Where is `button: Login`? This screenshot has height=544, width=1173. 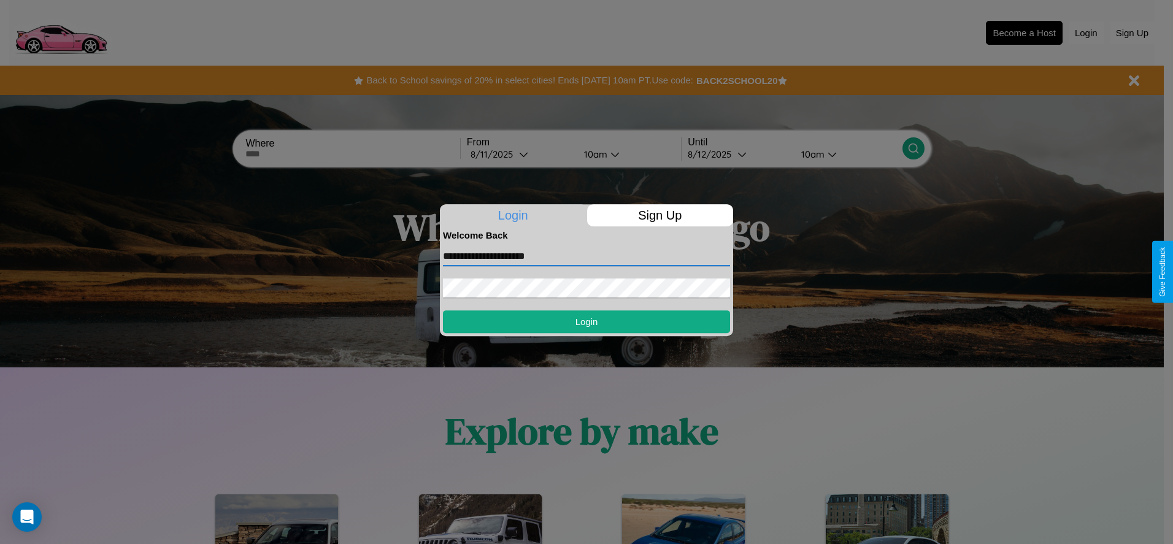 button: Login is located at coordinates (587, 322).